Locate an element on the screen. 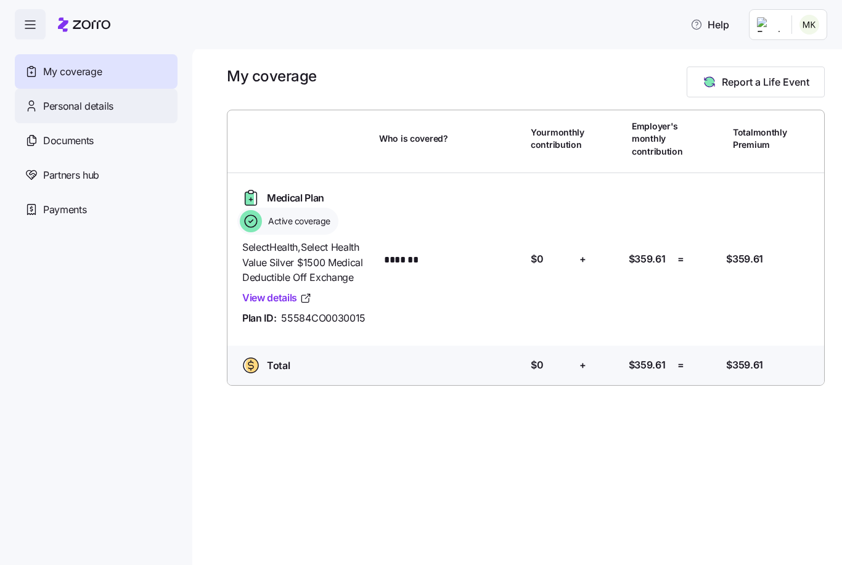 Image resolution: width=842 pixels, height=565 pixels. a: Documents is located at coordinates (96, 141).